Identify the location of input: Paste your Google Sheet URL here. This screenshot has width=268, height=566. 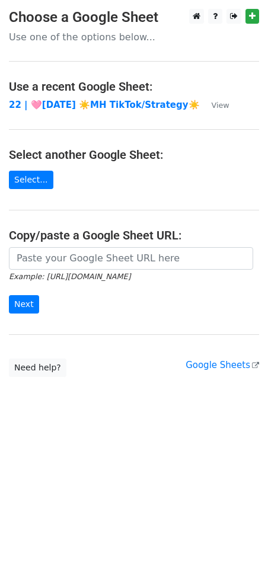
(131, 258).